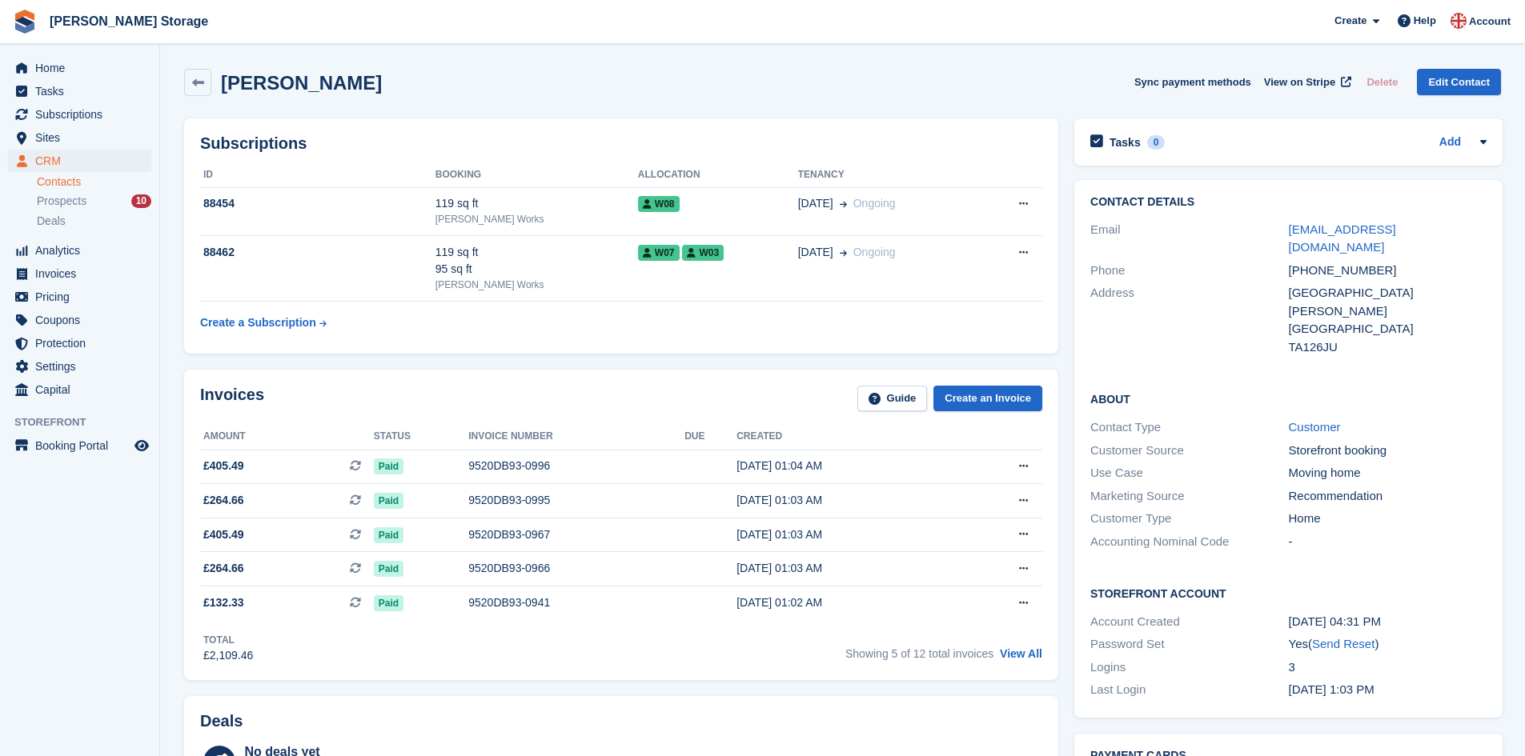 This screenshot has height=756, width=1525. I want to click on span: Booking Portal, so click(83, 446).